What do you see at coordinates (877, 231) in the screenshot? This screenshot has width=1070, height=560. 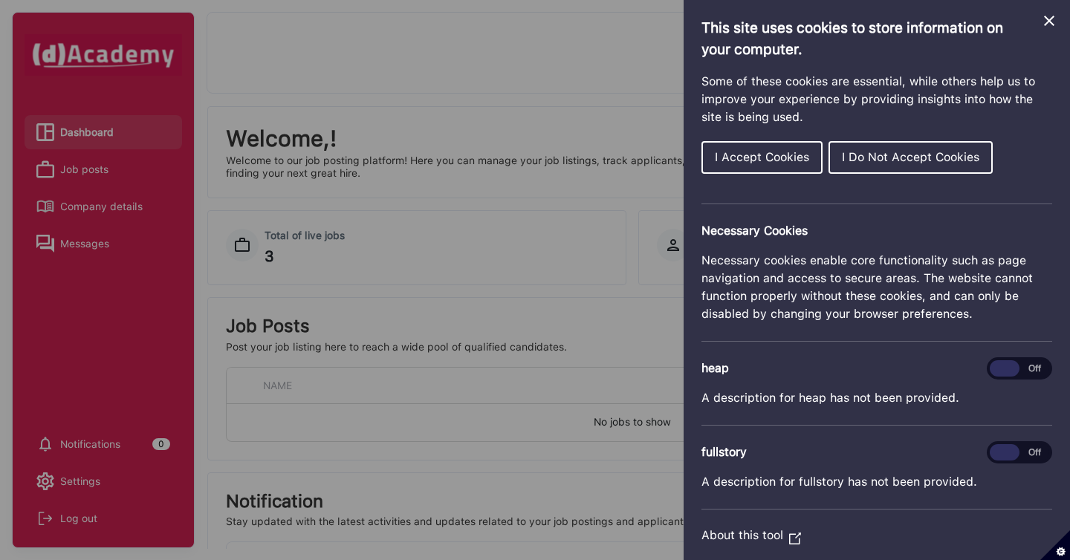 I see `h2: Necessary Cookies` at bounding box center [877, 231].